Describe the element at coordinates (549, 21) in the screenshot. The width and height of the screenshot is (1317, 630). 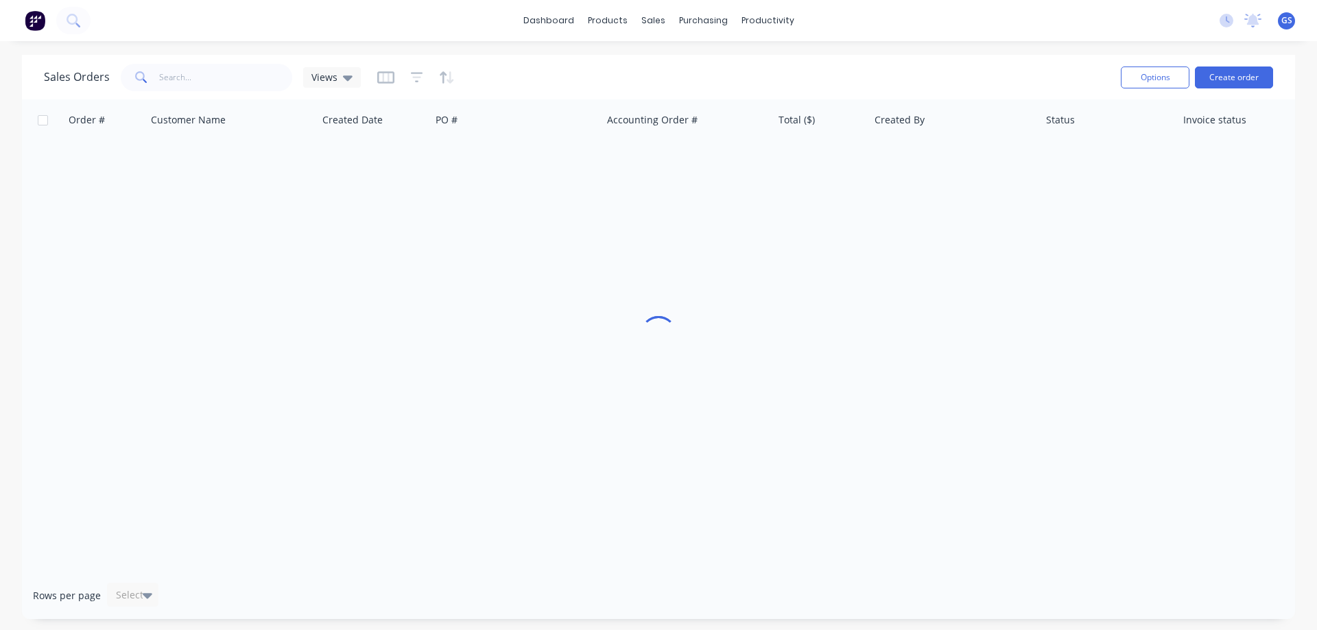
I see `a: dashboard` at that location.